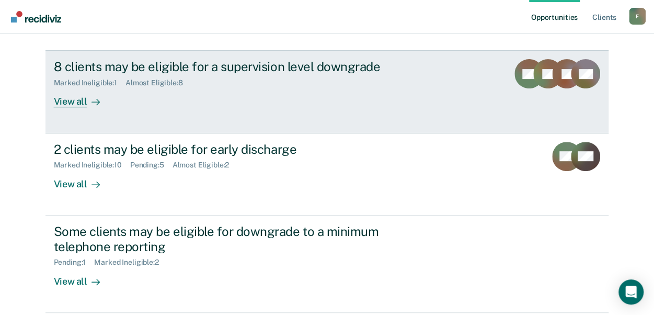 Image resolution: width=654 pixels, height=315 pixels. Describe the element at coordinates (637, 16) in the screenshot. I see `button: Profile dropdown button` at that location.